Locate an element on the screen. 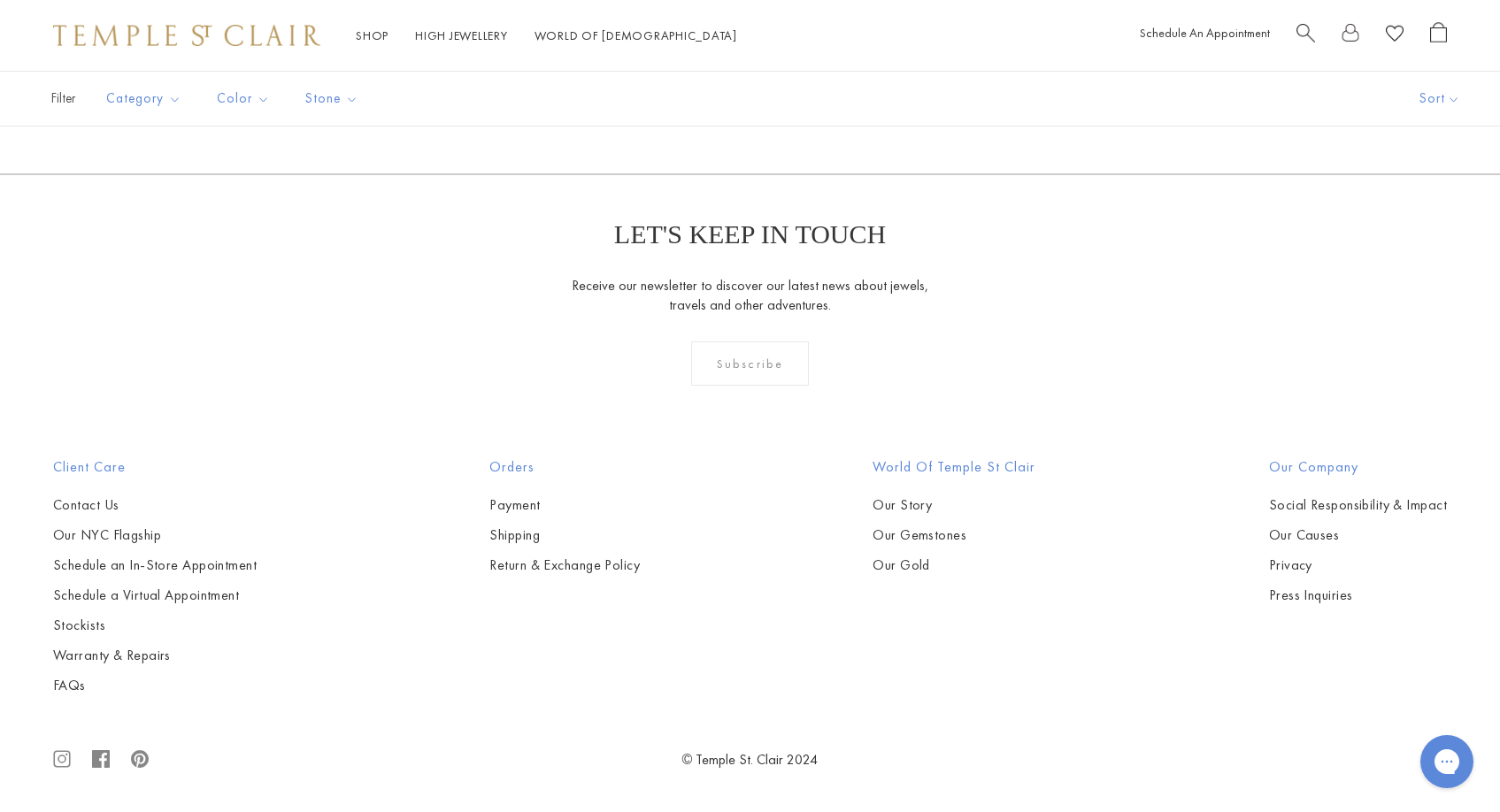  div: Subscribe is located at coordinates (750, 364).